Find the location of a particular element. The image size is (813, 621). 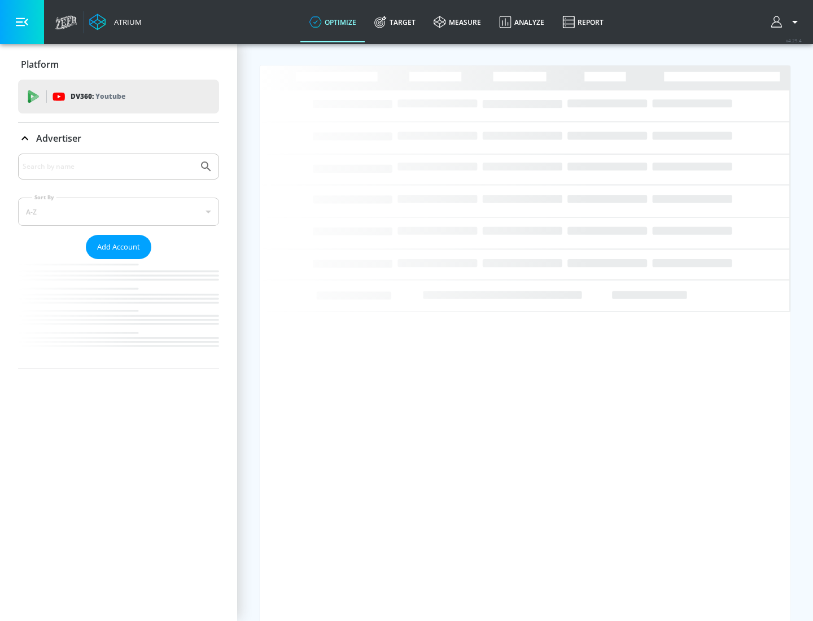

a: Atrium is located at coordinates (115, 22).